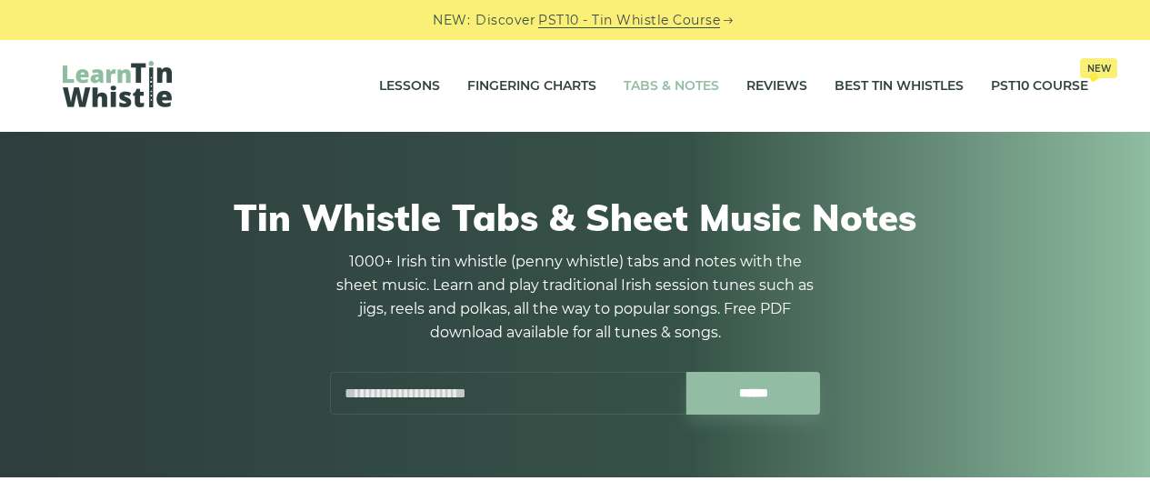  Describe the element at coordinates (409, 86) in the screenshot. I see `a: Lessons` at that location.